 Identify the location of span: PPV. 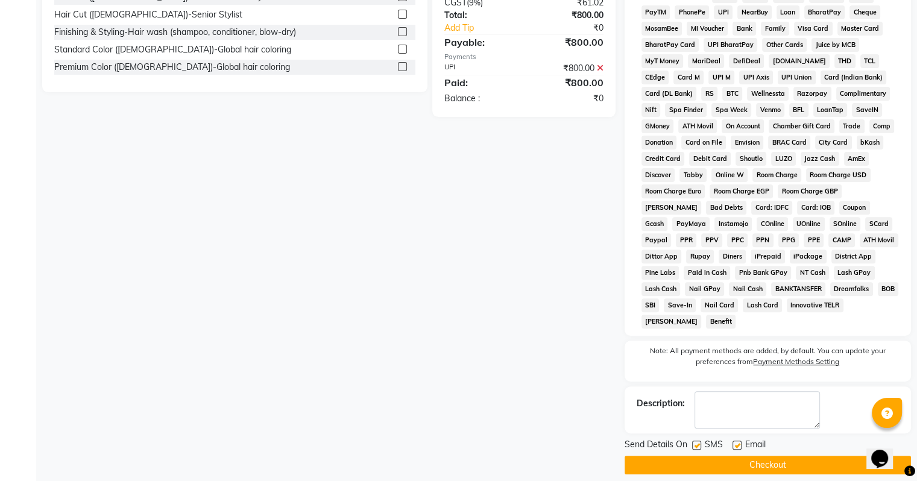
(712, 240).